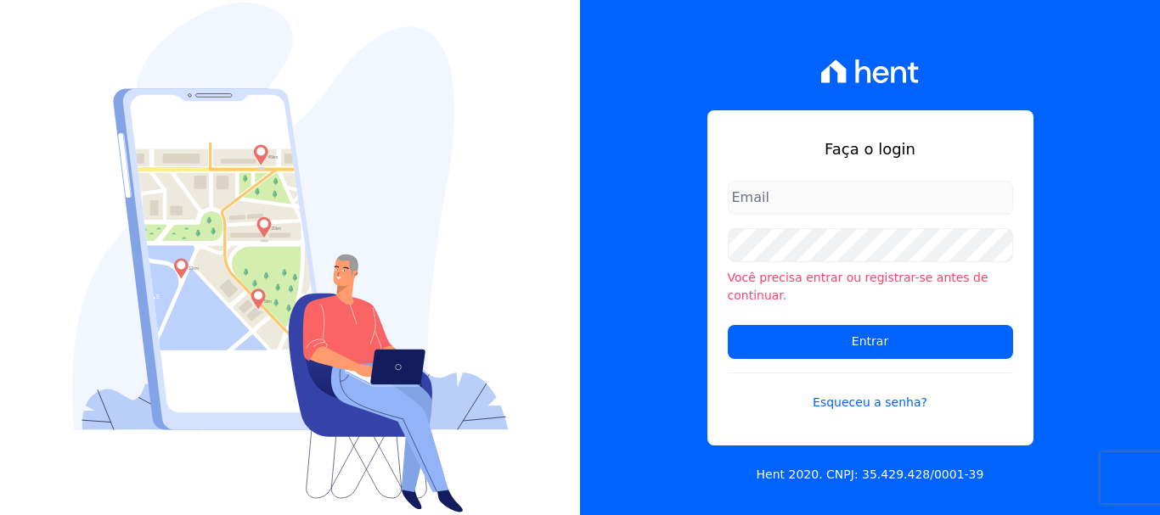 The height and width of the screenshot is (515, 1160). What do you see at coordinates (870, 342) in the screenshot?
I see `input: Entrar` at bounding box center [870, 342].